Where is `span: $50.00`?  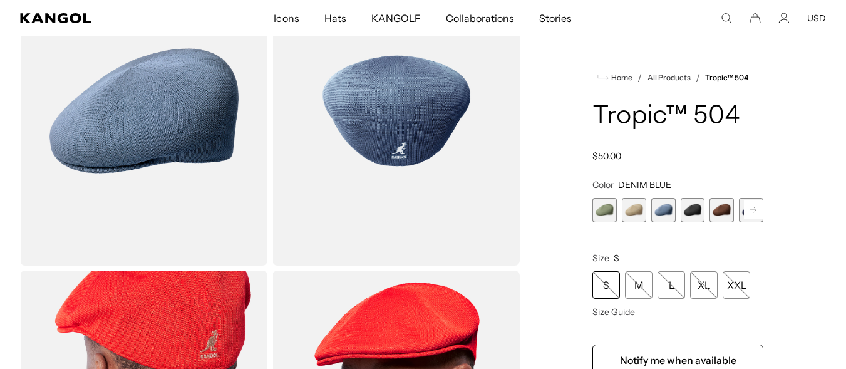 span: $50.00 is located at coordinates (607, 156).